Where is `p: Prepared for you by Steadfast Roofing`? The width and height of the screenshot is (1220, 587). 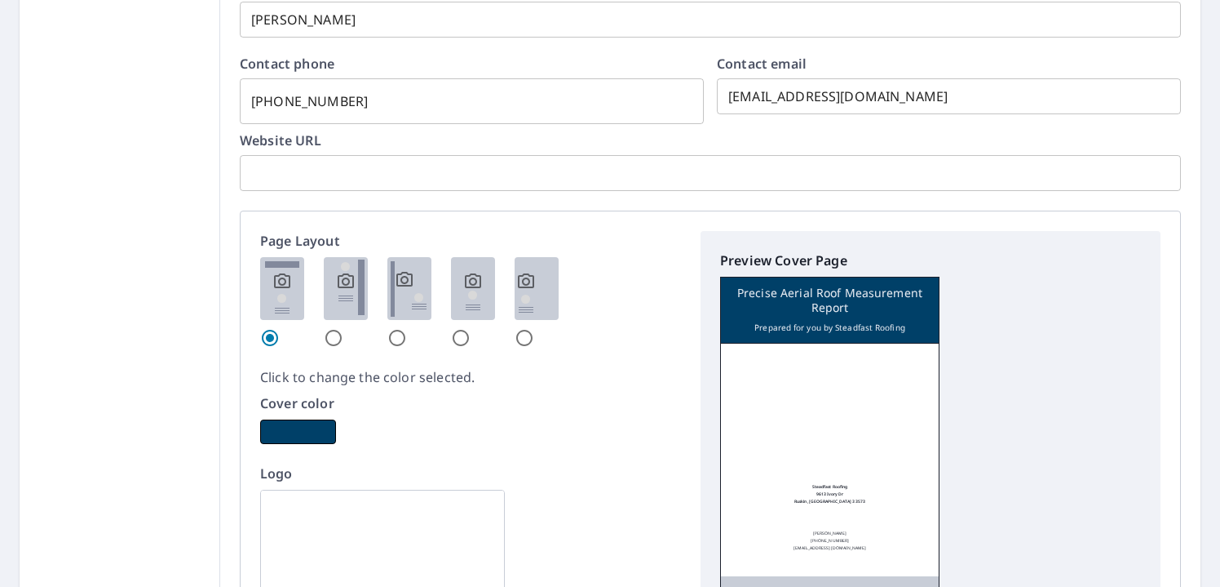
p: Prepared for you by Steadfast Roofing is located at coordinates (830, 327).